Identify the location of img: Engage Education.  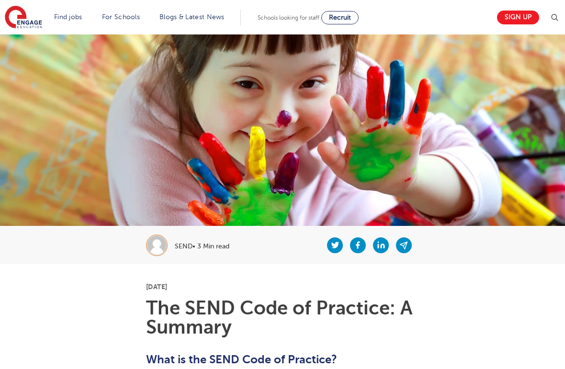
(23, 18).